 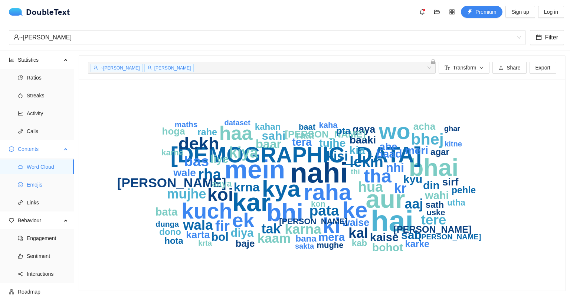 What do you see at coordinates (271, 228) in the screenshot?
I see `text: tak` at bounding box center [271, 228].